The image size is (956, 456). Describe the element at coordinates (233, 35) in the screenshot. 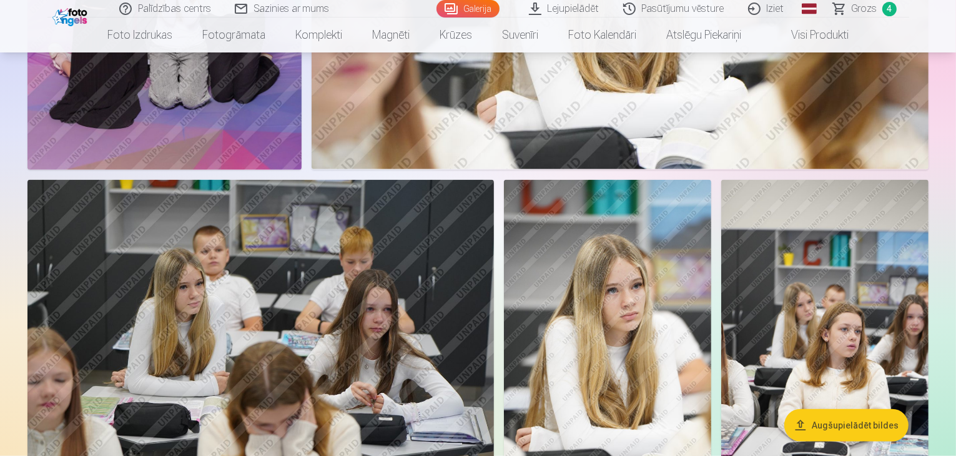

I see `a: Fotogrāmata` at that location.